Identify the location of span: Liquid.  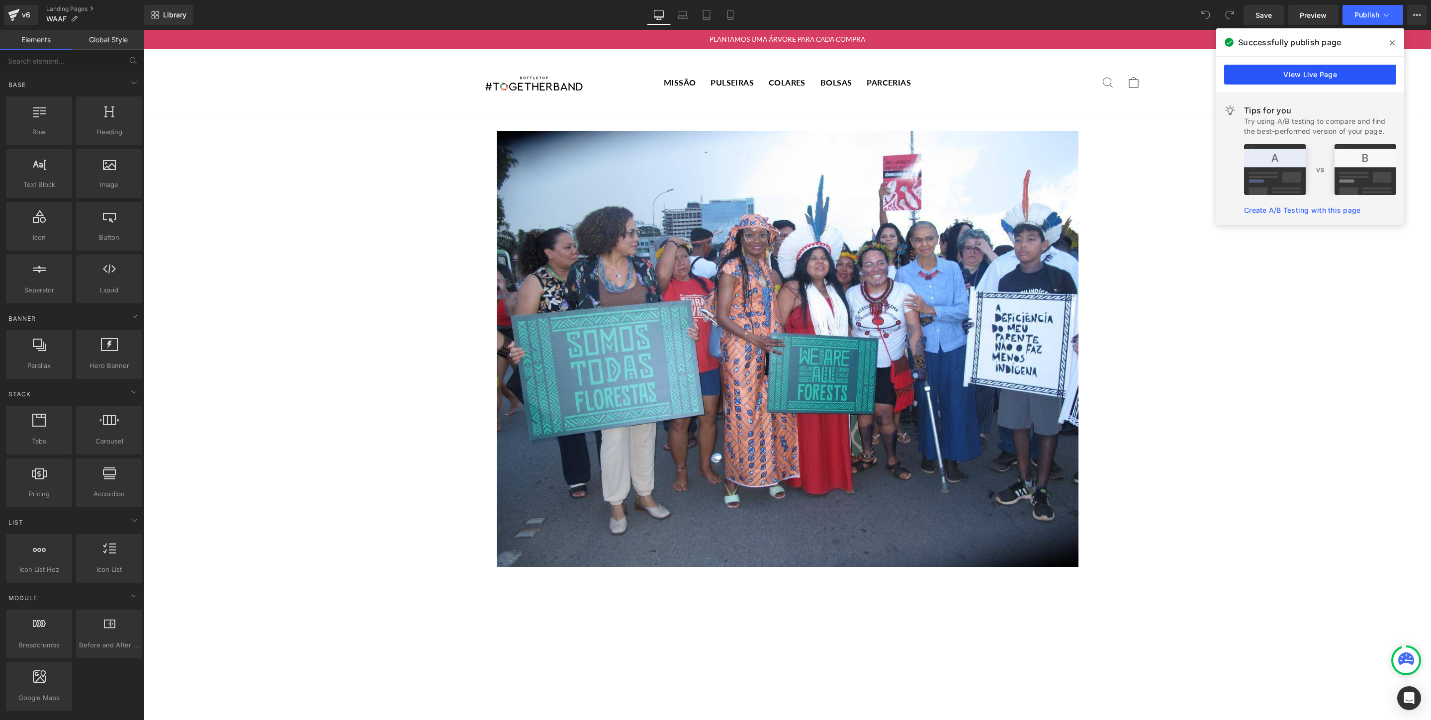
(109, 290).